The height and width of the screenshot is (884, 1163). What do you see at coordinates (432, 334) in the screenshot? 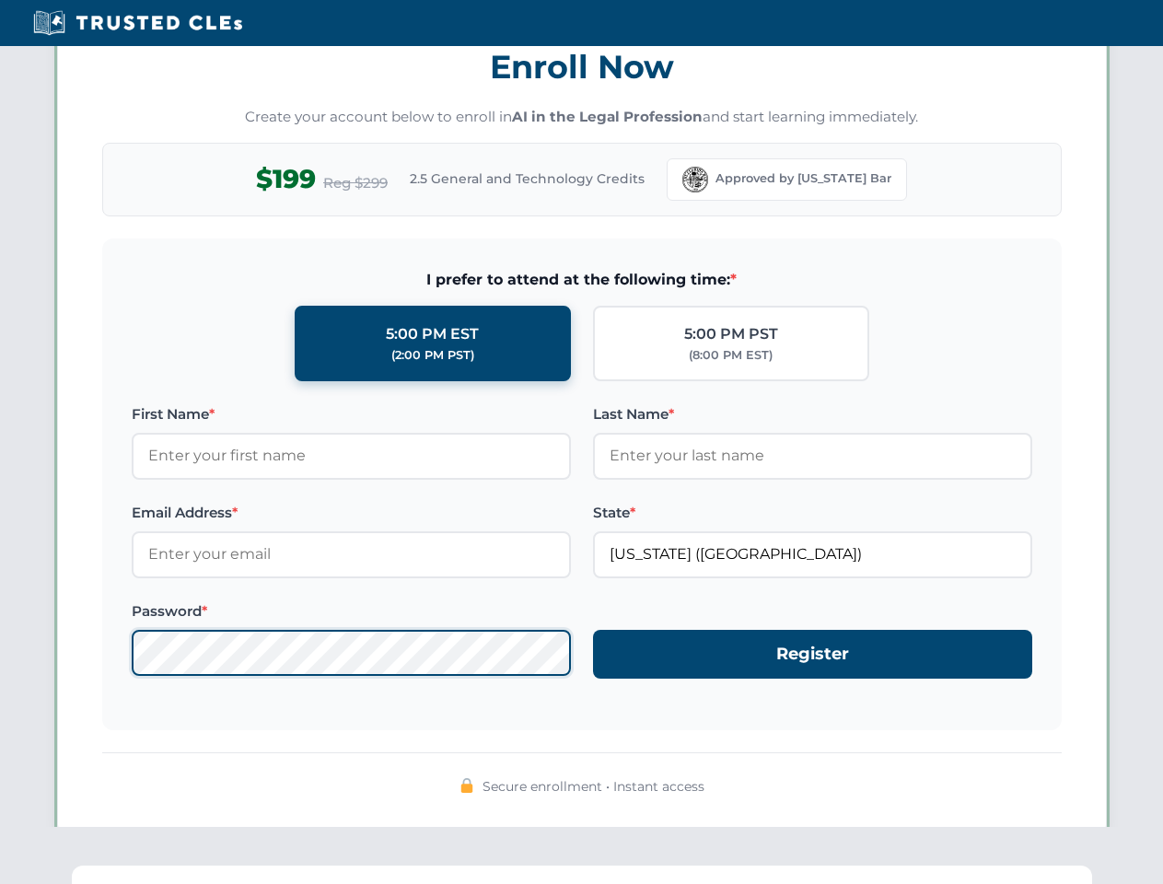
I see `div: 5:00 PM EST` at bounding box center [432, 334].